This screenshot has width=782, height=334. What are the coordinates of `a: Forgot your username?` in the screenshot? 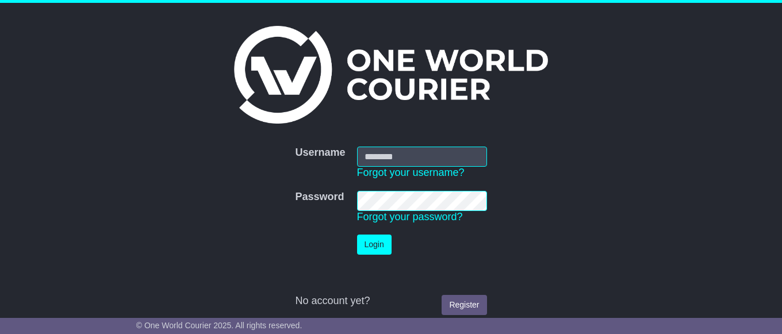 It's located at (410, 172).